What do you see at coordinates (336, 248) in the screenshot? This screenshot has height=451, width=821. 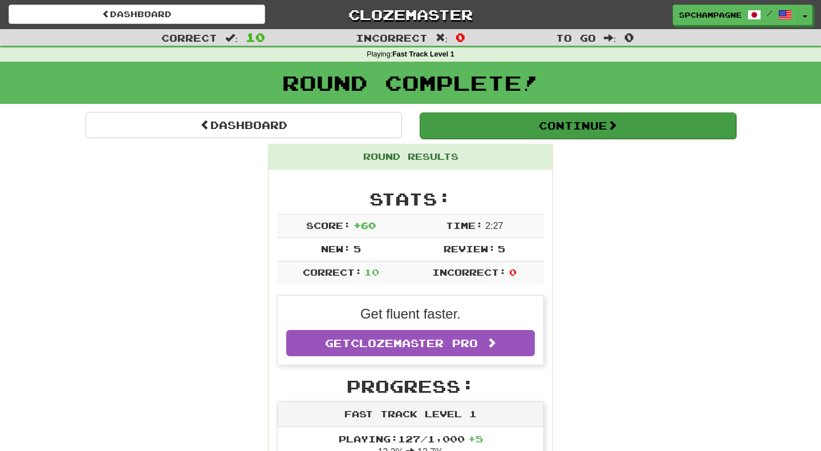 I see `span: New:` at bounding box center [336, 248].